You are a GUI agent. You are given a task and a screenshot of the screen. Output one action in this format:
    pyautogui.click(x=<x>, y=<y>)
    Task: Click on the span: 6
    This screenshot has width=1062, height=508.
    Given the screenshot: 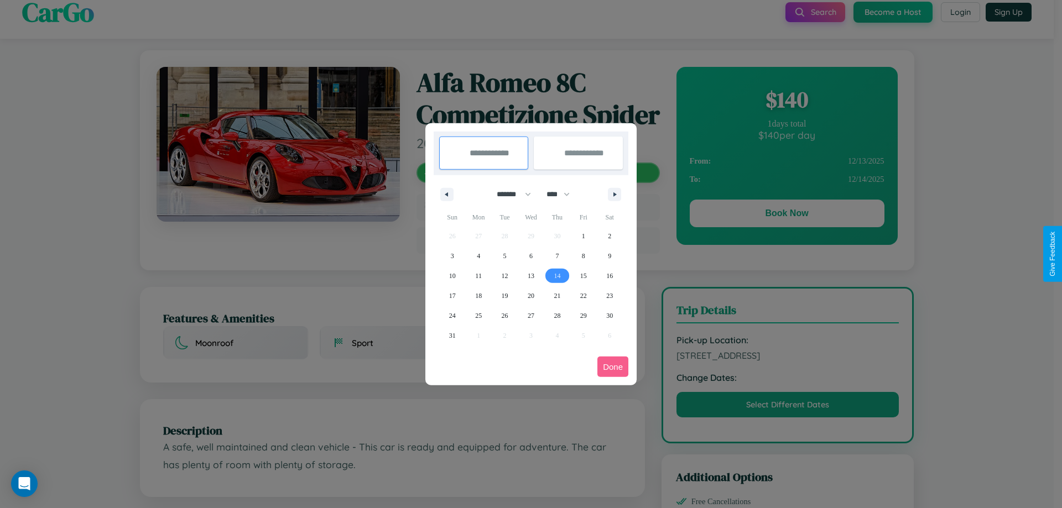 What is the action you would take?
    pyautogui.click(x=531, y=256)
    